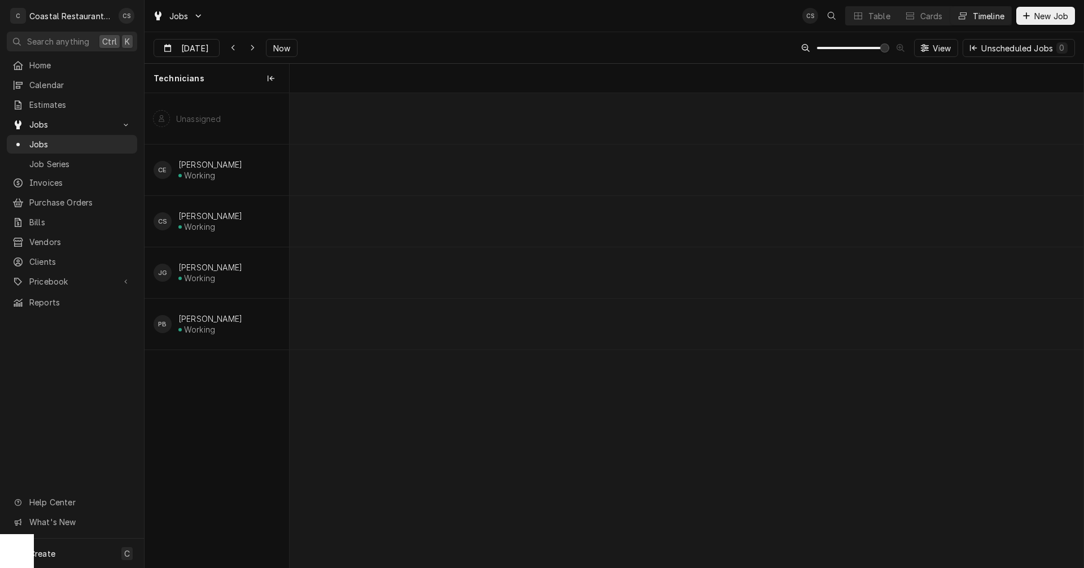 The image size is (1084, 568). I want to click on button: View, so click(936, 48).